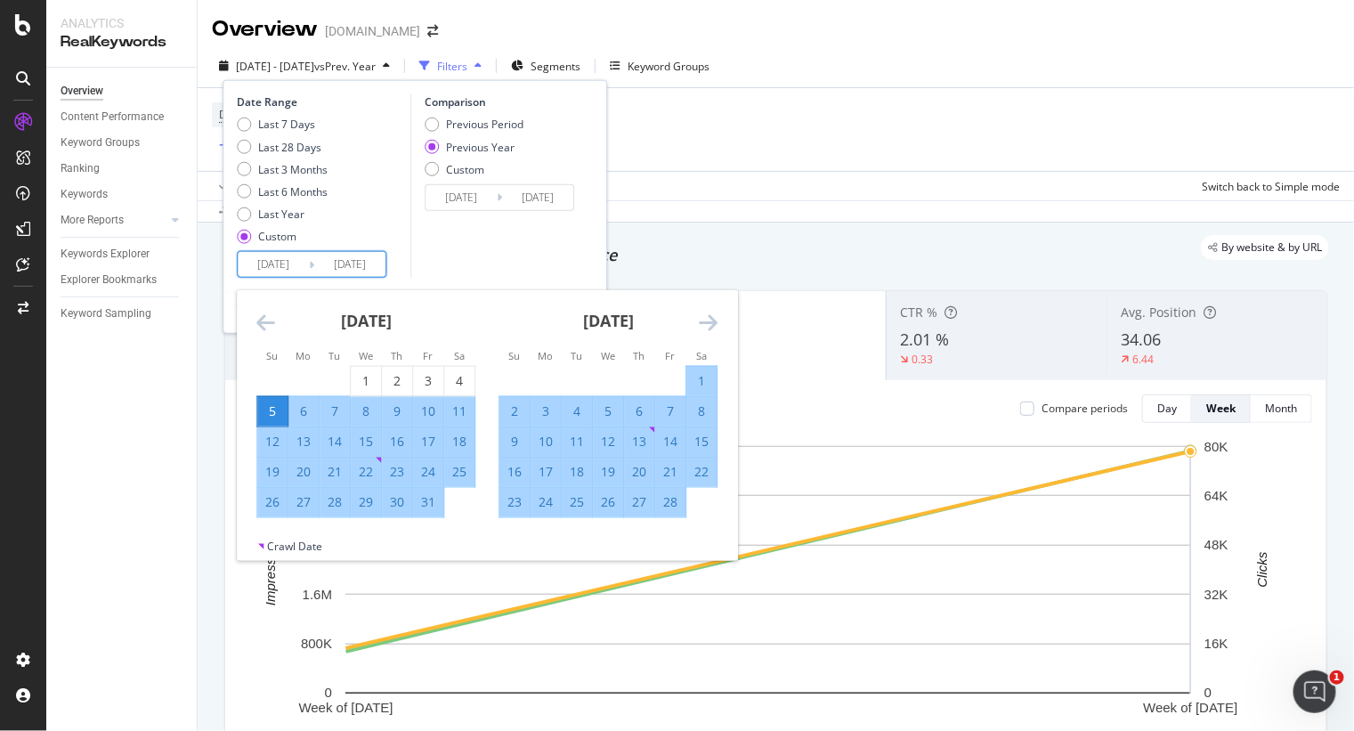  I want to click on div: 6, so click(304, 411).